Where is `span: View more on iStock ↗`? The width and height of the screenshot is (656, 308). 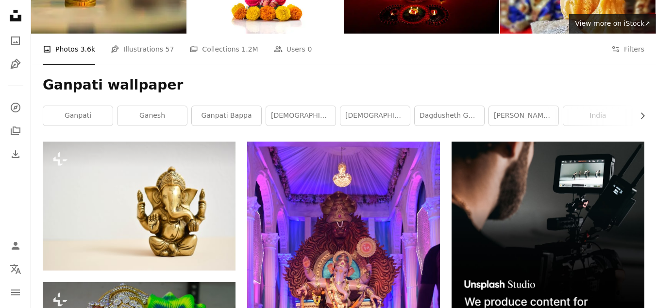 span: View more on iStock ↗ is located at coordinates (613, 23).